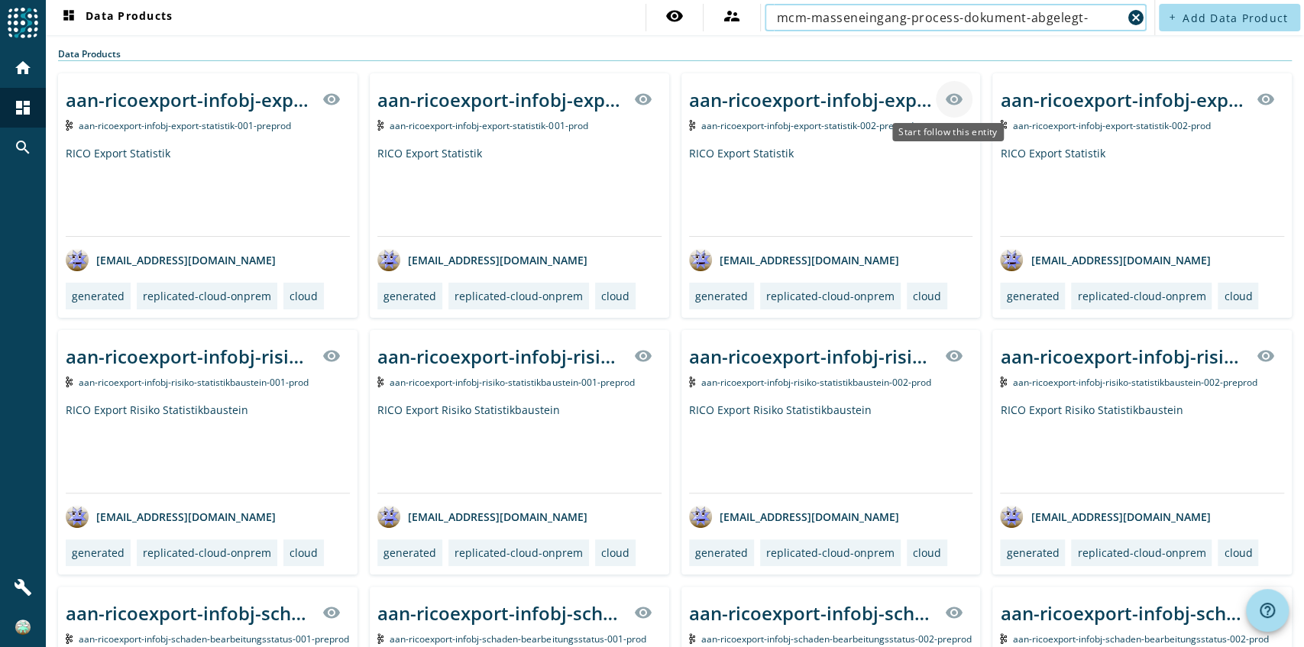 The width and height of the screenshot is (1304, 647). What do you see at coordinates (1136, 382) in the screenshot?
I see `span: Kafka Topic: aan-ricoexport-infobj-risiko-statistikbaustein-002-preprod` at bounding box center [1136, 382].